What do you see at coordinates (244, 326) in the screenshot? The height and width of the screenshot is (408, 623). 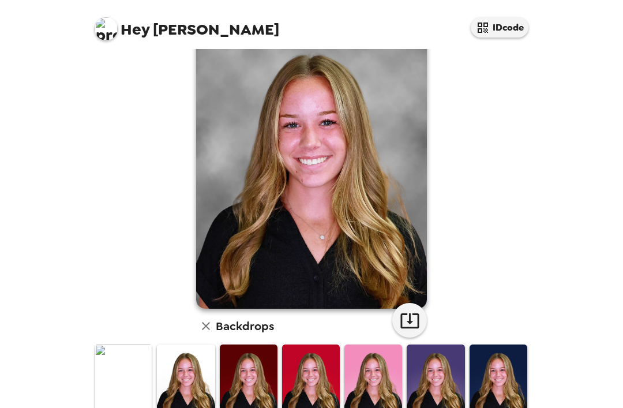 I see `h6: Backdrops` at bounding box center [244, 326].